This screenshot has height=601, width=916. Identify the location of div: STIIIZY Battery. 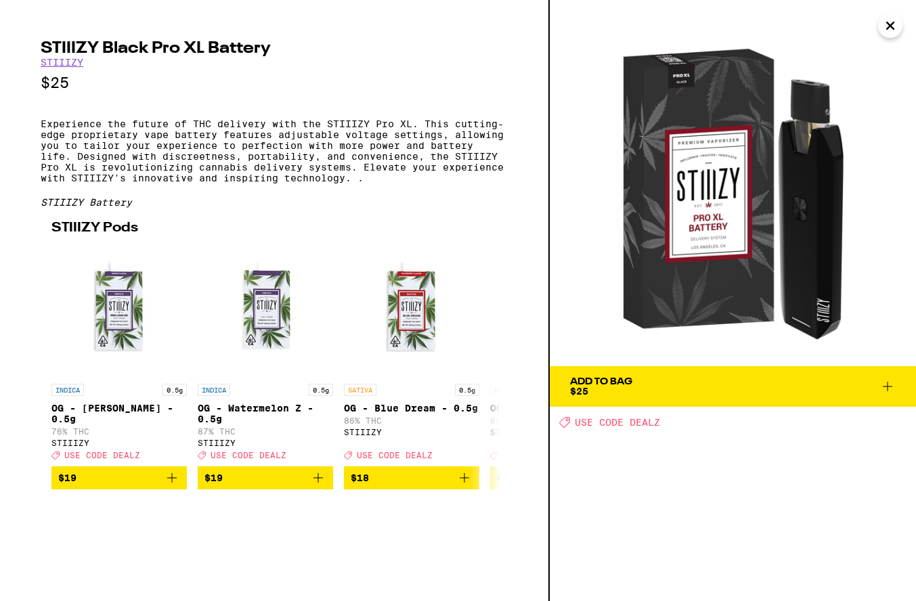
(274, 202).